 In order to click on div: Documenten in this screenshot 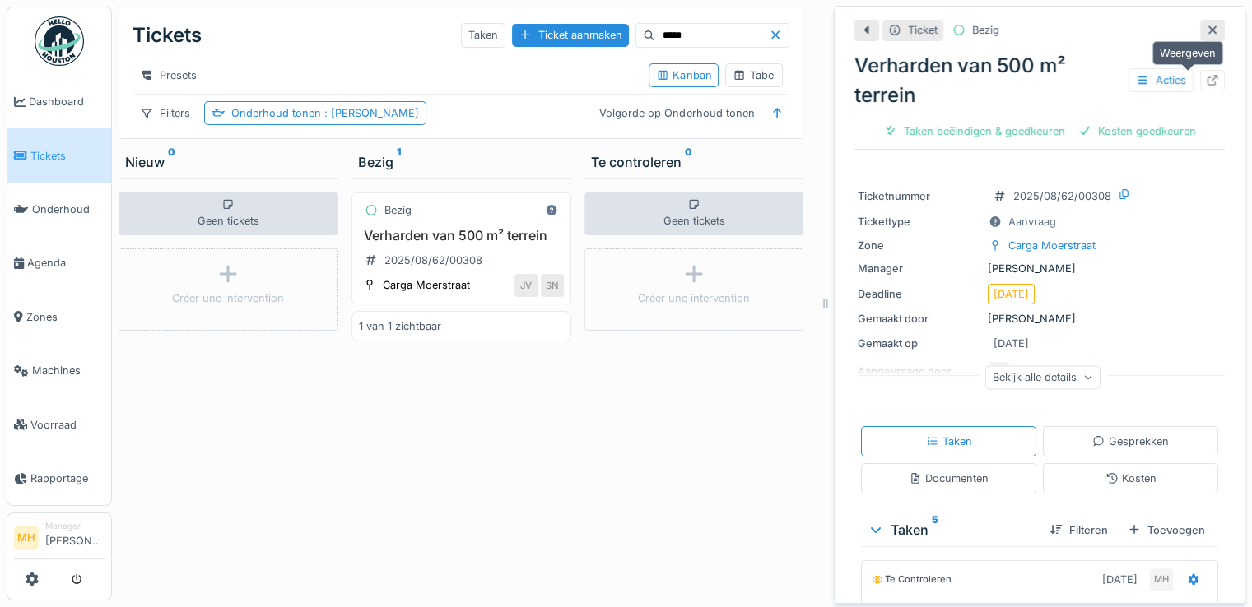, I will do `click(948, 478)`.